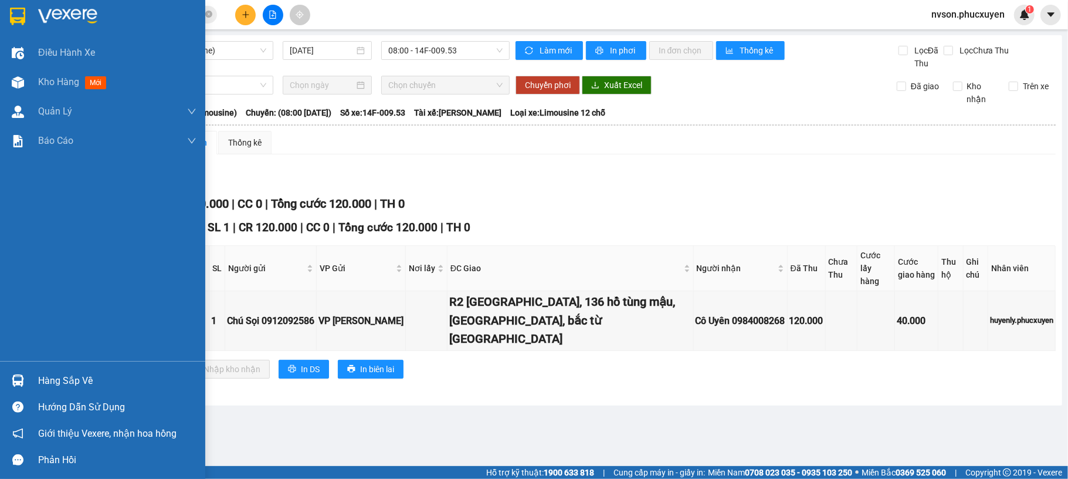 The width and height of the screenshot is (1068, 479). What do you see at coordinates (983, 50) in the screenshot?
I see `span: Lọc Chưa Thu` at bounding box center [983, 50].